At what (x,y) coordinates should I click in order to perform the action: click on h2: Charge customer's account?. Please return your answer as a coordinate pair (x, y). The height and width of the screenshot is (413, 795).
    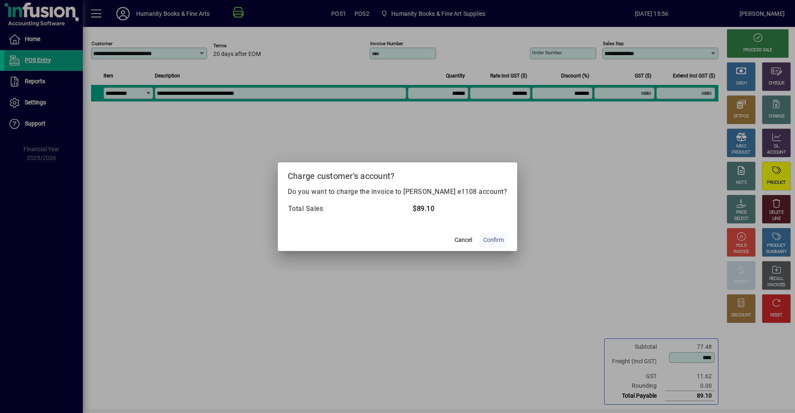
    Looking at the image, I should click on (397, 174).